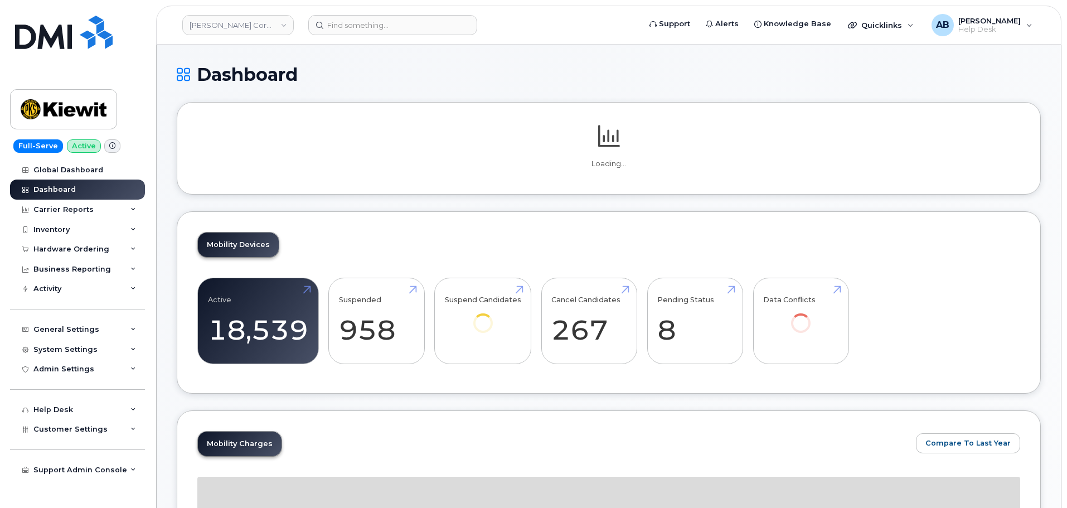 The image size is (1067, 508). Describe the element at coordinates (483, 316) in the screenshot. I see `a: Suspend Candidates` at that location.